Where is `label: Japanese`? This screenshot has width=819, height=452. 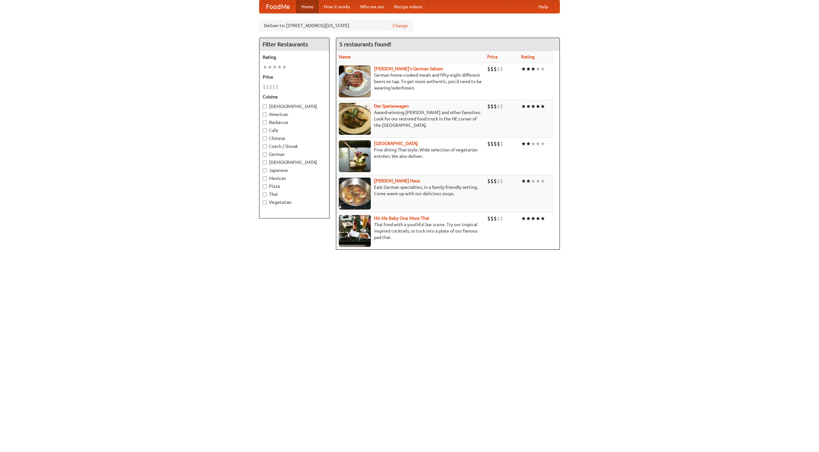 label: Japanese is located at coordinates (294, 170).